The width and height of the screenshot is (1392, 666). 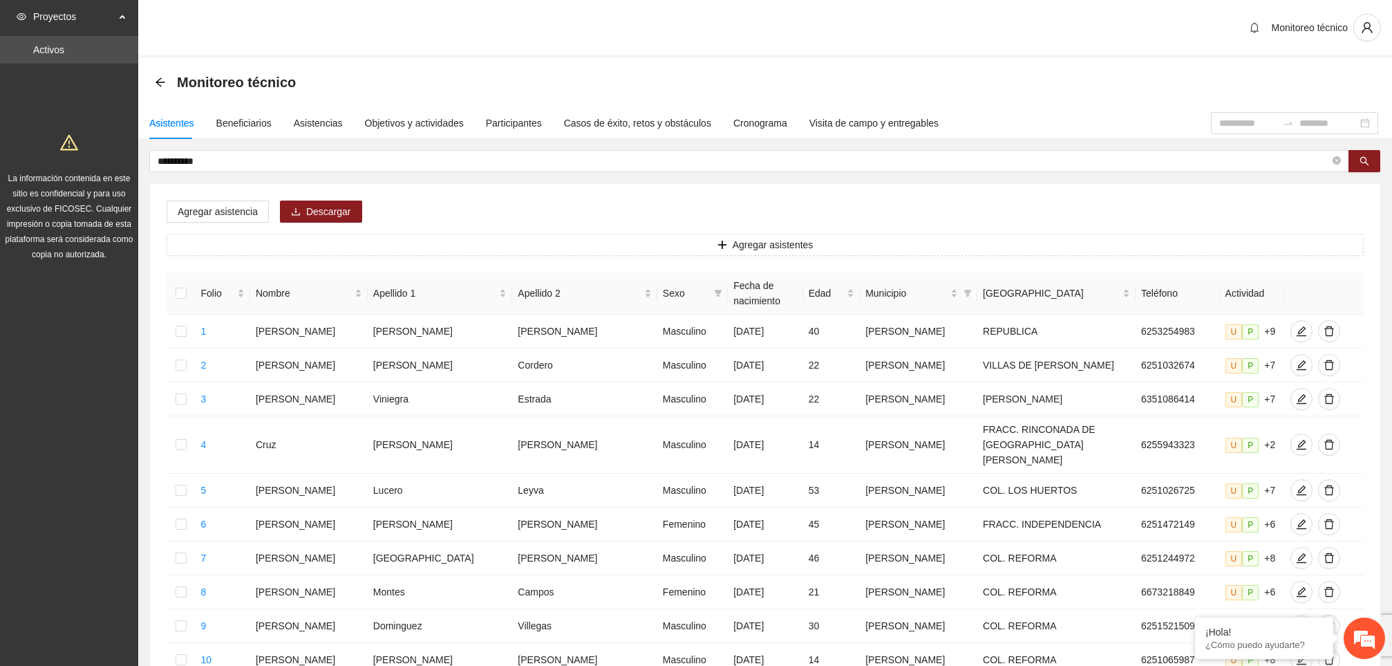 What do you see at coordinates (69, 216) in the screenshot?
I see `span: La información contenida en este sitio es confidencial y para uso exclusivo de FICOSEC. Cualquier...` at bounding box center [69, 216].